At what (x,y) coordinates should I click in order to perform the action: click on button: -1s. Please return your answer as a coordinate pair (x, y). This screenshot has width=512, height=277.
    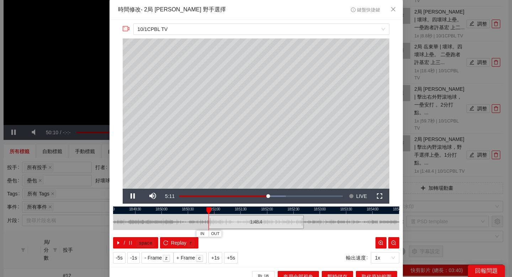
    Looking at the image, I should click on (133, 257).